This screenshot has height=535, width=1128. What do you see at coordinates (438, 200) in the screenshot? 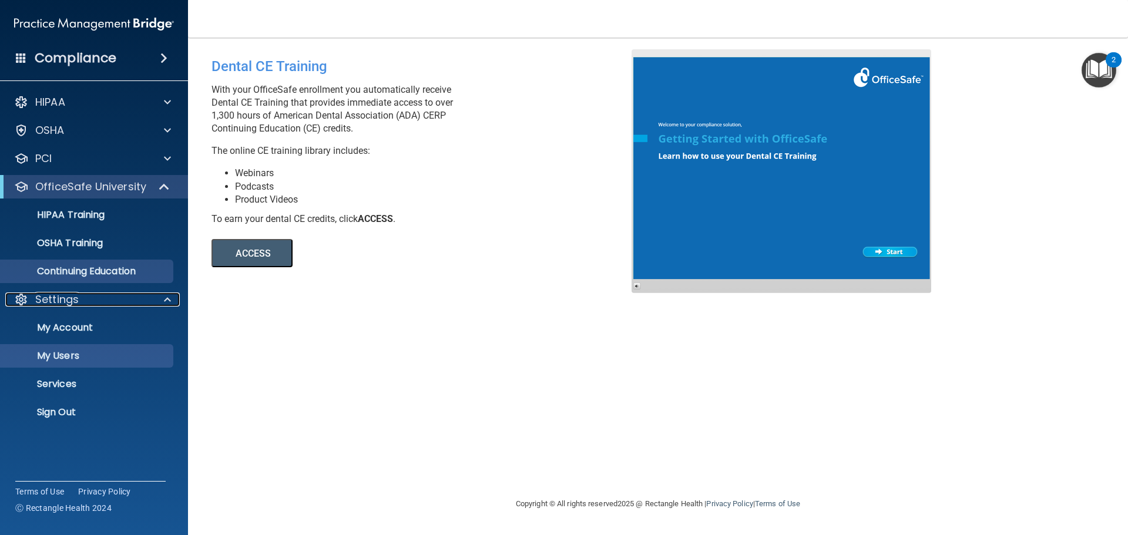
I see `li: Product Videos` at bounding box center [438, 200].